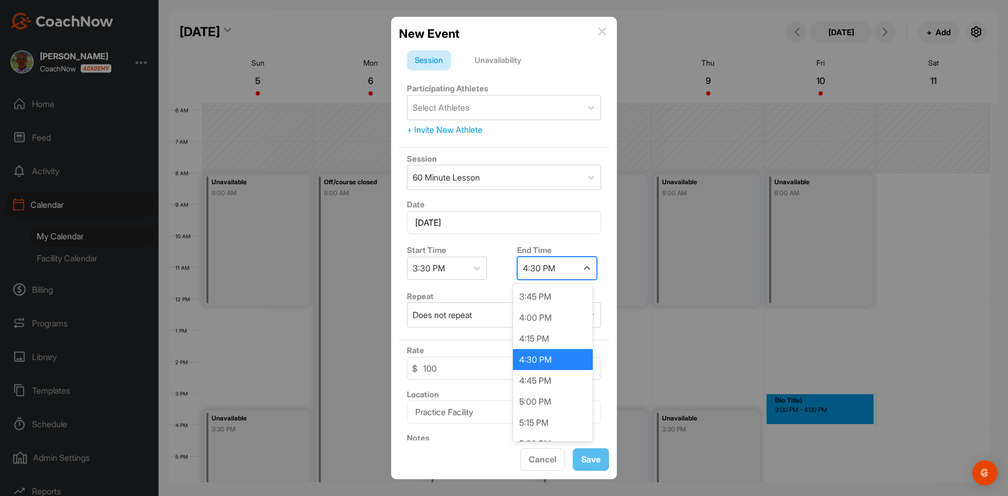  What do you see at coordinates (418, 438) in the screenshot?
I see `label: Notes` at bounding box center [418, 438].